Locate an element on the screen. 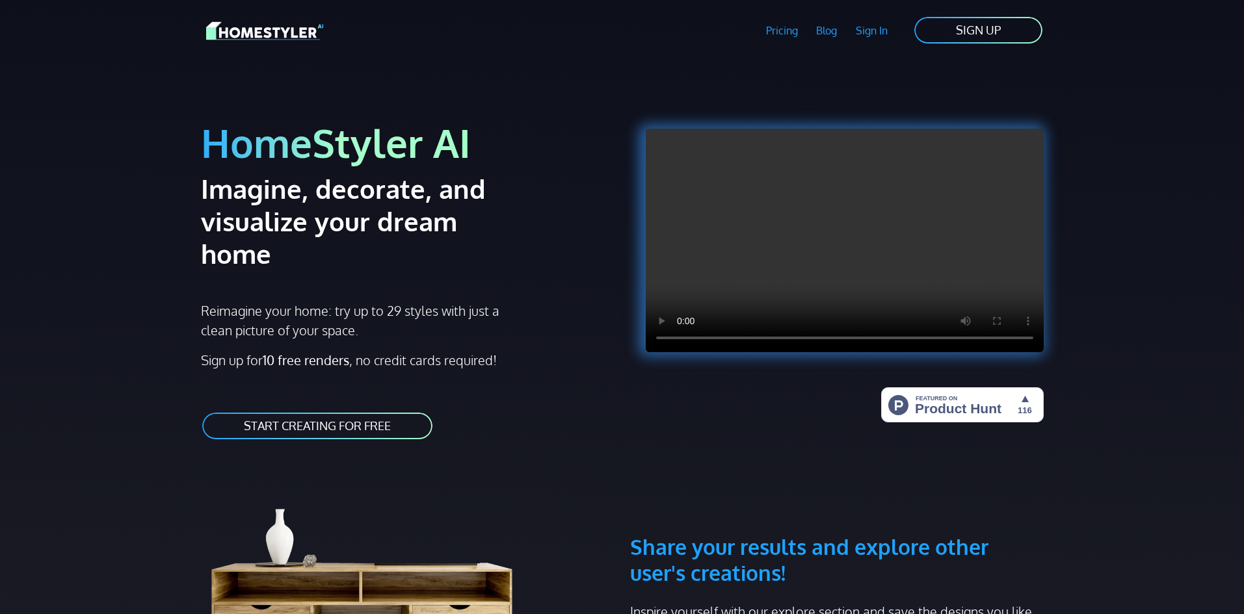  p: Sign up for , no credit cards required! is located at coordinates (408, 360).